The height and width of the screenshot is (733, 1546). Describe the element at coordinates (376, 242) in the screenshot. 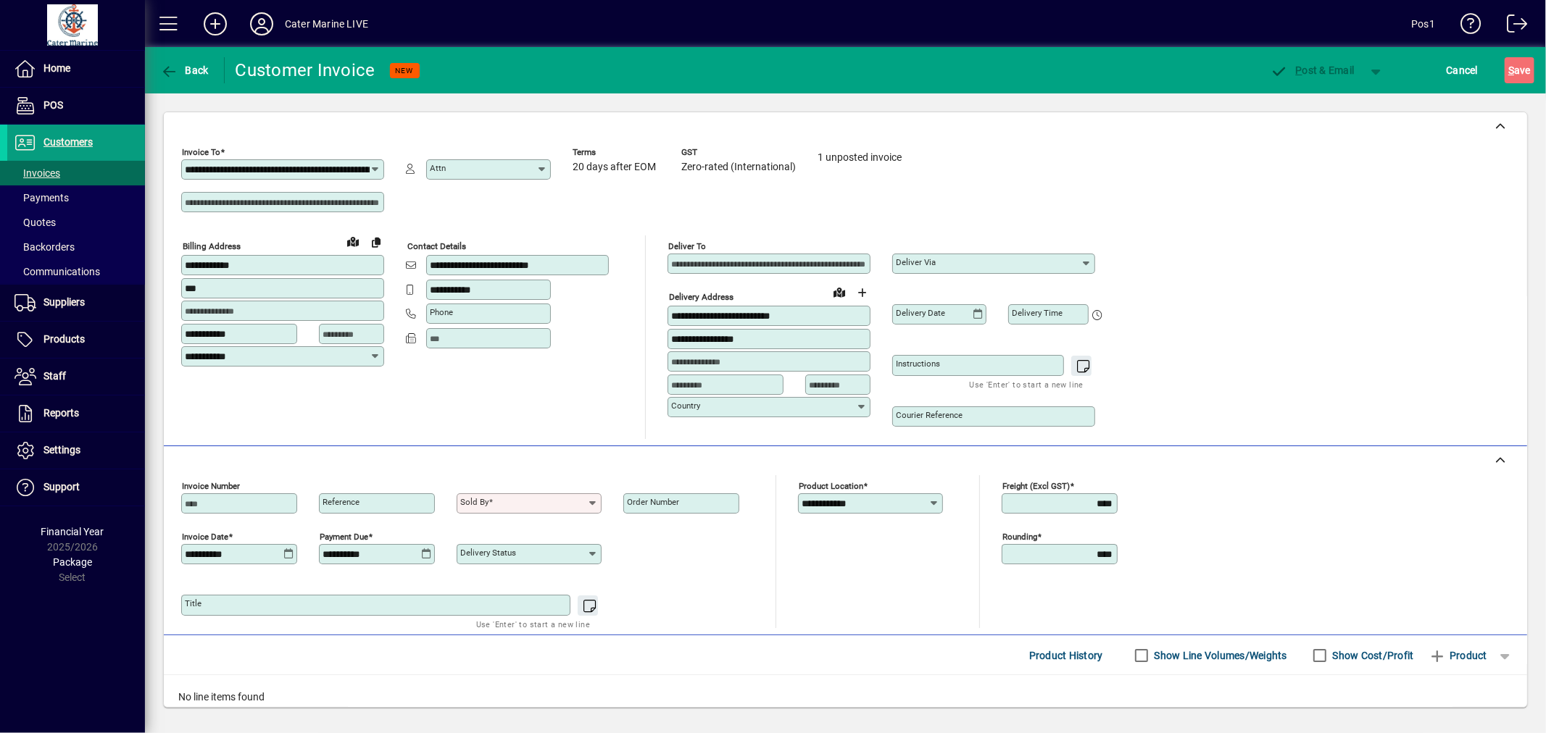

I see `button: Copy to Delivery address` at that location.